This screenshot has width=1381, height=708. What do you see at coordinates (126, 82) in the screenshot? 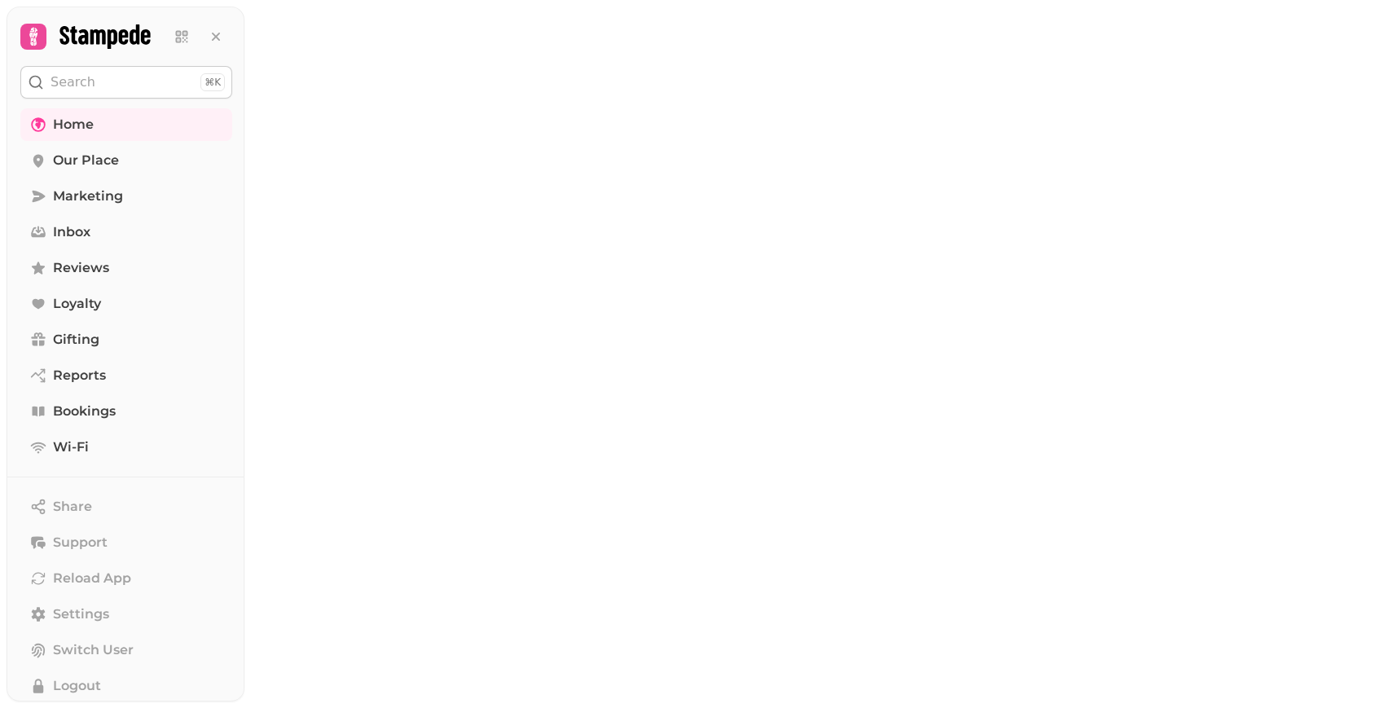
I see `button: Search⌘K` at bounding box center [126, 82].